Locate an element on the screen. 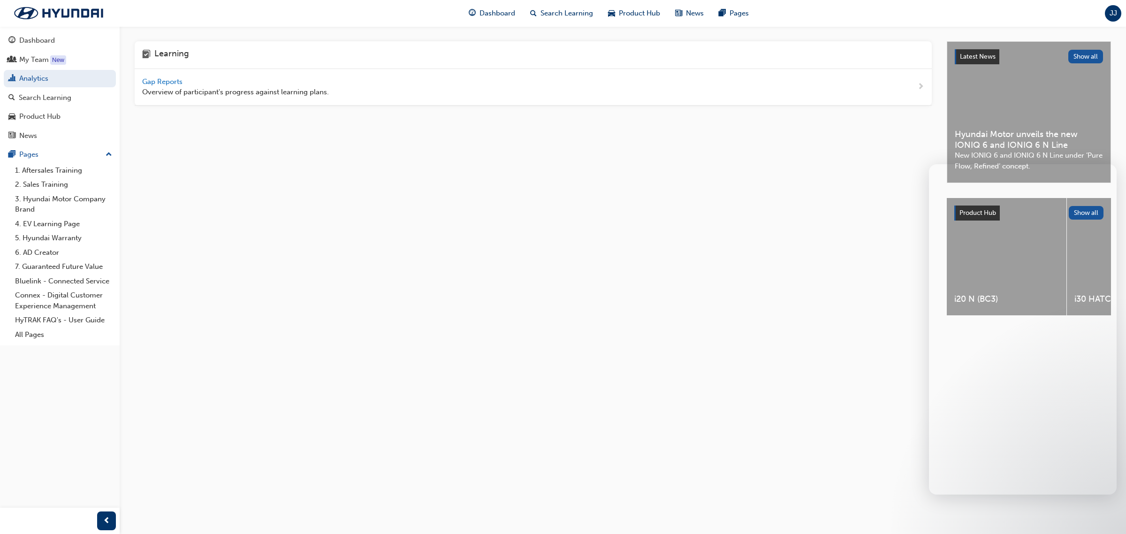 Image resolution: width=1126 pixels, height=534 pixels. button: Pages is located at coordinates (60, 154).